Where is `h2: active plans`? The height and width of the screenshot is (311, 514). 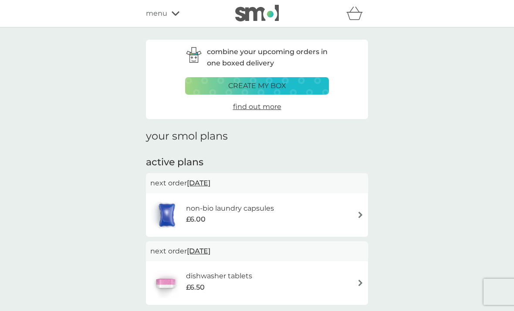 h2: active plans is located at coordinates (257, 162).